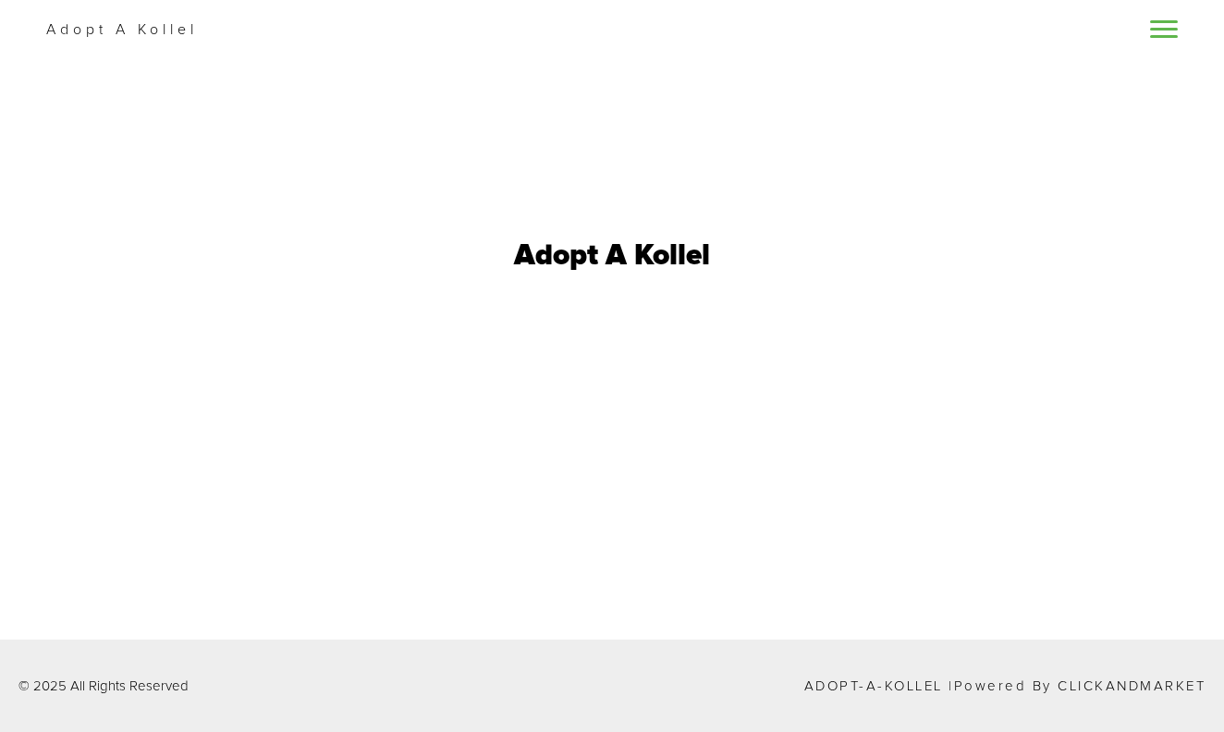  I want to click on p: © 2025 All Rights Reserved, so click(104, 686).